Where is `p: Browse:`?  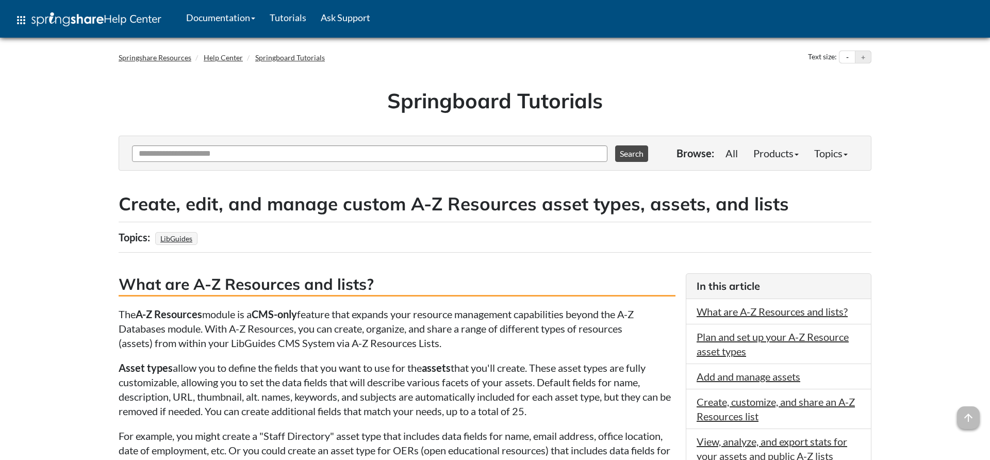
p: Browse: is located at coordinates (695, 153).